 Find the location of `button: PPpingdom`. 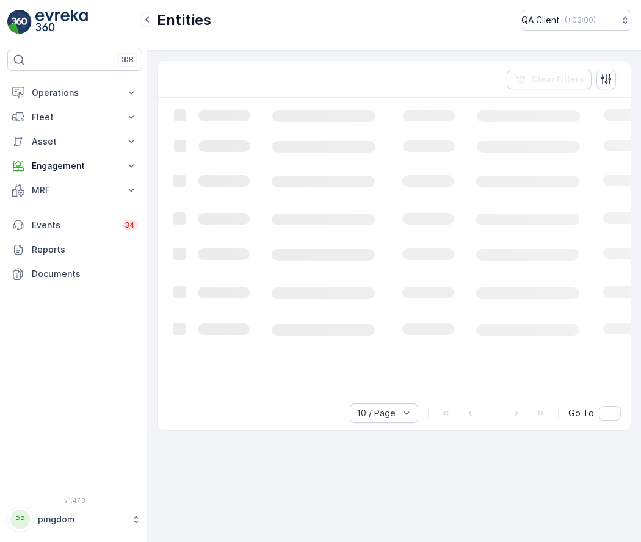

button: PPpingdom is located at coordinates (74, 519).